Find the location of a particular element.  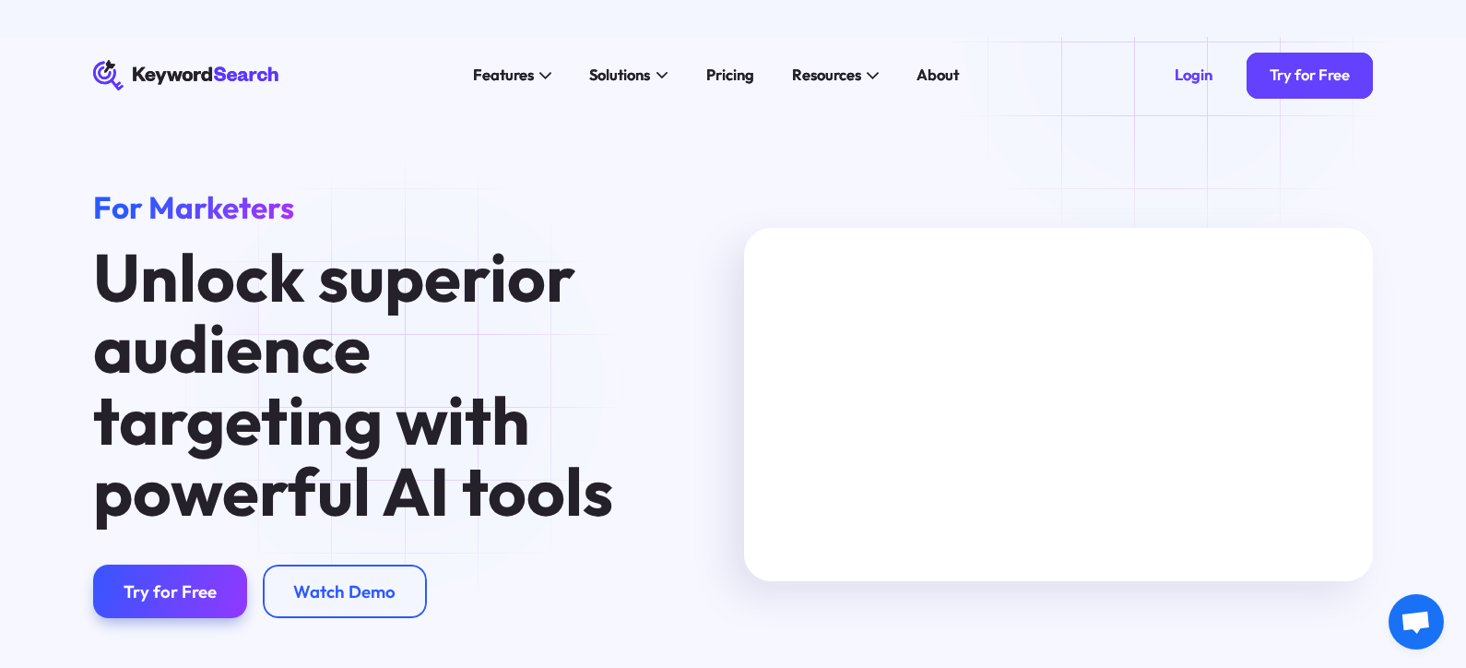

a: Pricing is located at coordinates (730, 75).